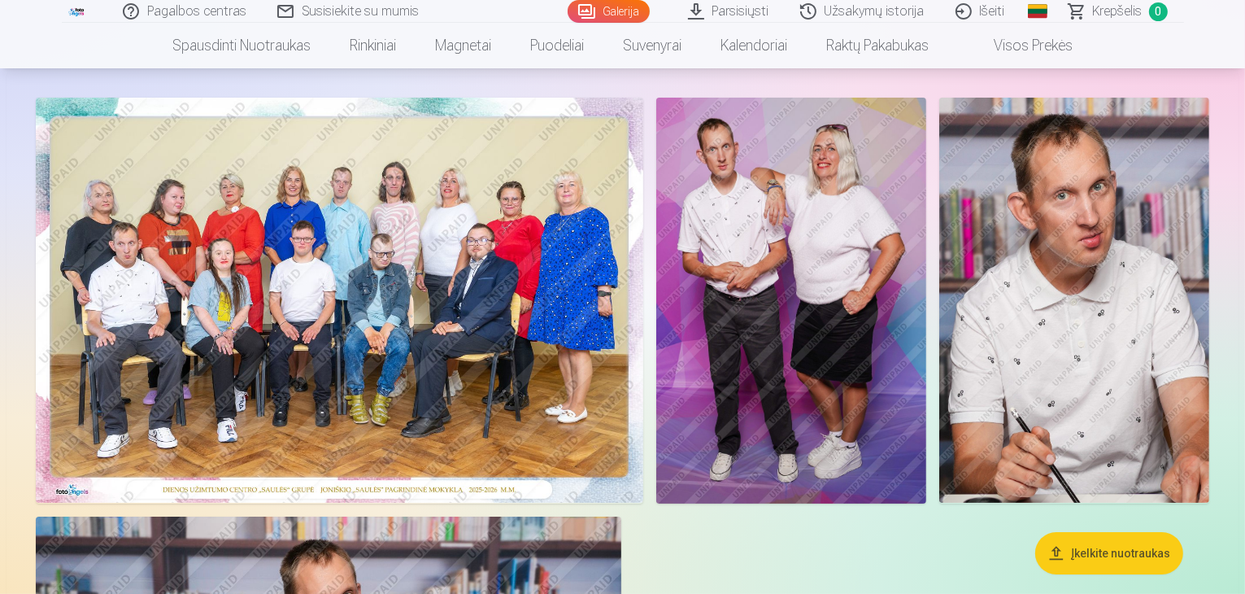 Image resolution: width=1245 pixels, height=594 pixels. Describe the element at coordinates (878, 46) in the screenshot. I see `a: Raktų pakabukas` at that location.